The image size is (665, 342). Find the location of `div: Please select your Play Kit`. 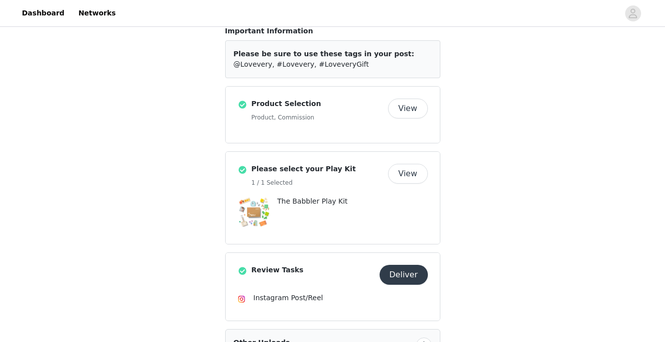

div: Please select your Play Kit is located at coordinates (333, 198).